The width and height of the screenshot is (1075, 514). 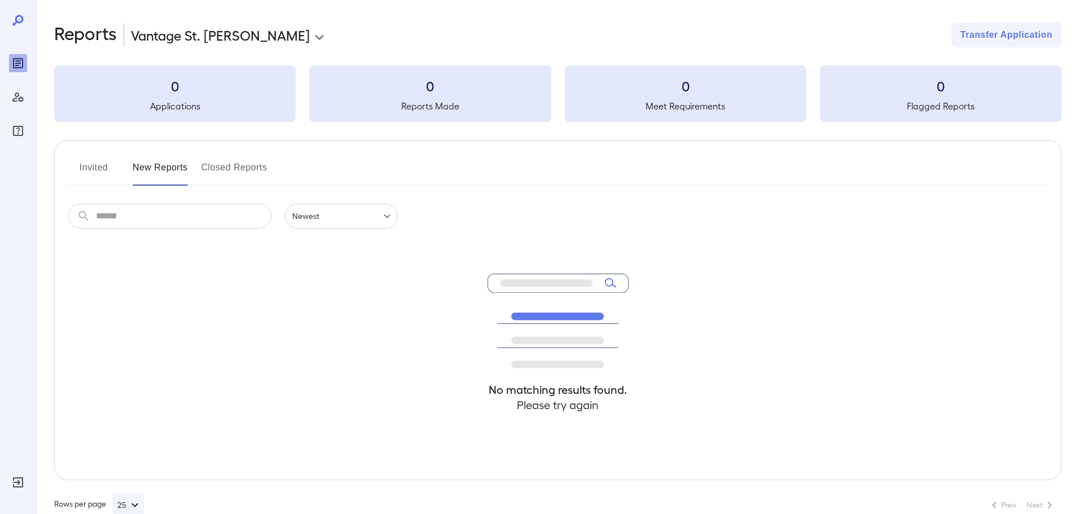 I want to click on div: Newest, so click(x=341, y=216).